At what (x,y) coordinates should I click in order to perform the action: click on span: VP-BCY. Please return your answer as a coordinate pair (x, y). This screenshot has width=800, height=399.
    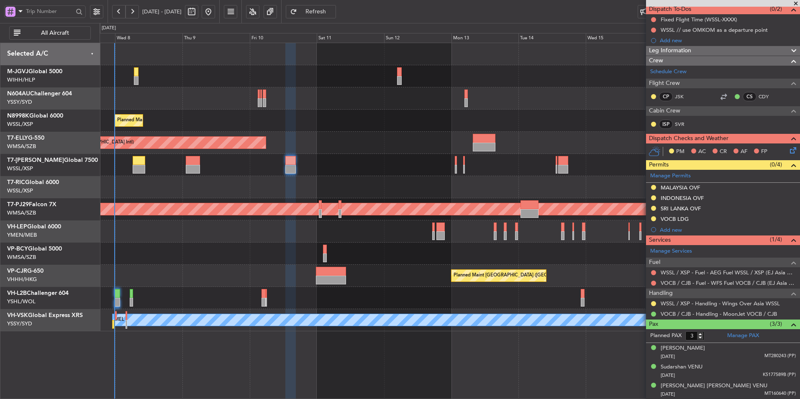
    Looking at the image, I should click on (18, 249).